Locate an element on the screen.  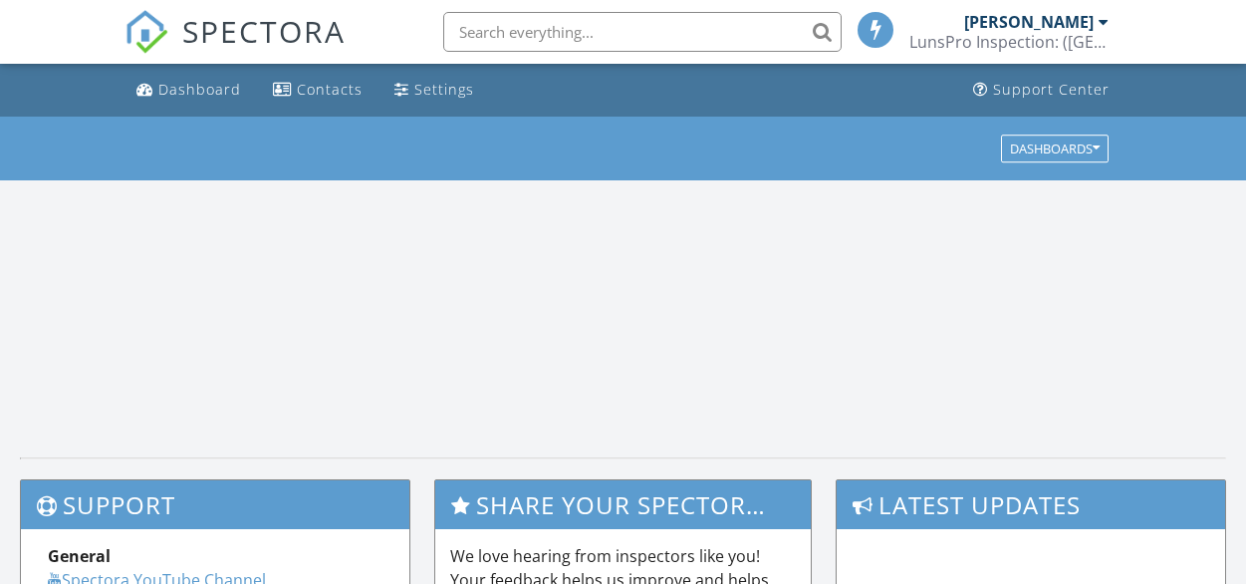
div: Support Center is located at coordinates (1051, 89).